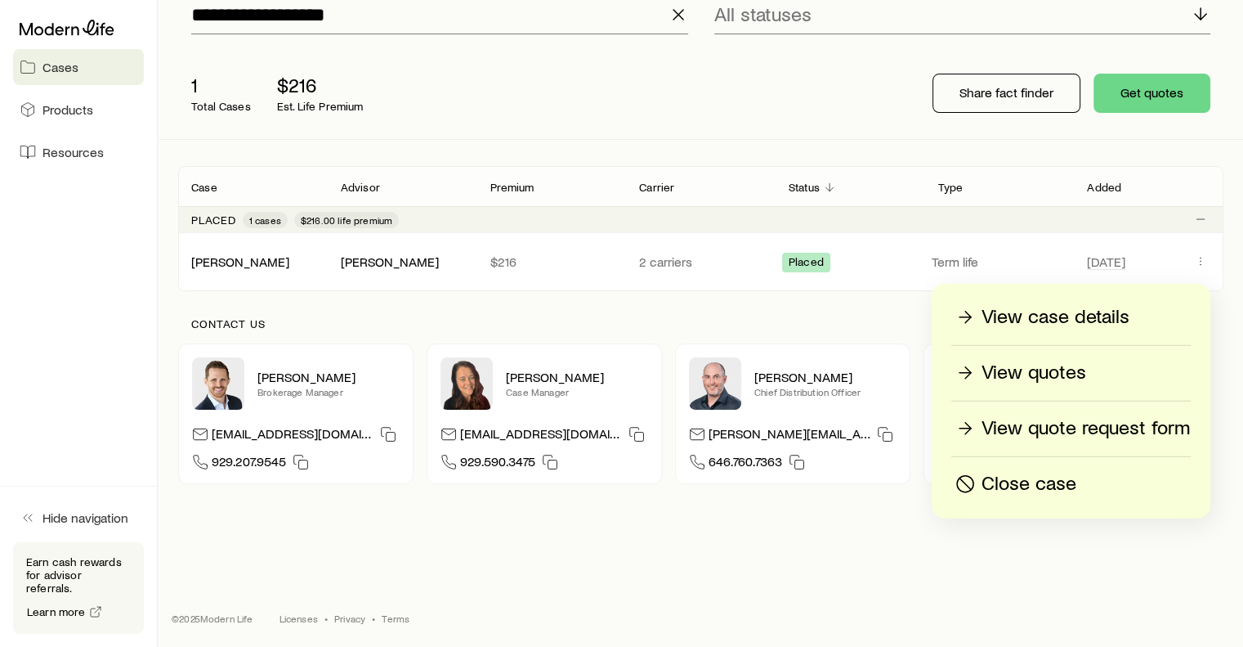 This screenshot has height=647, width=1243. Describe the element at coordinates (204, 187) in the screenshot. I see `p: Case` at that location.